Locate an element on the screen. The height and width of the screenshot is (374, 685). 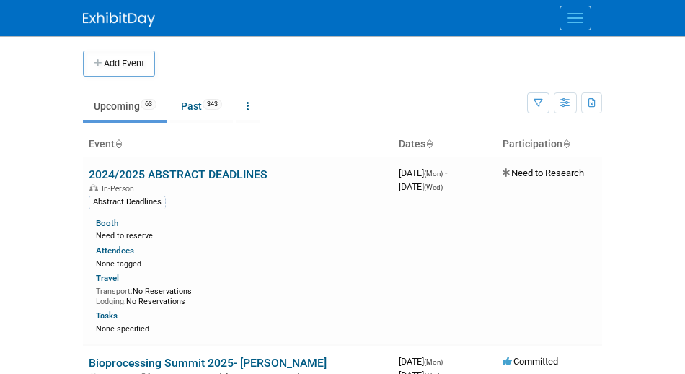
a: Attendees is located at coordinates (115, 250).